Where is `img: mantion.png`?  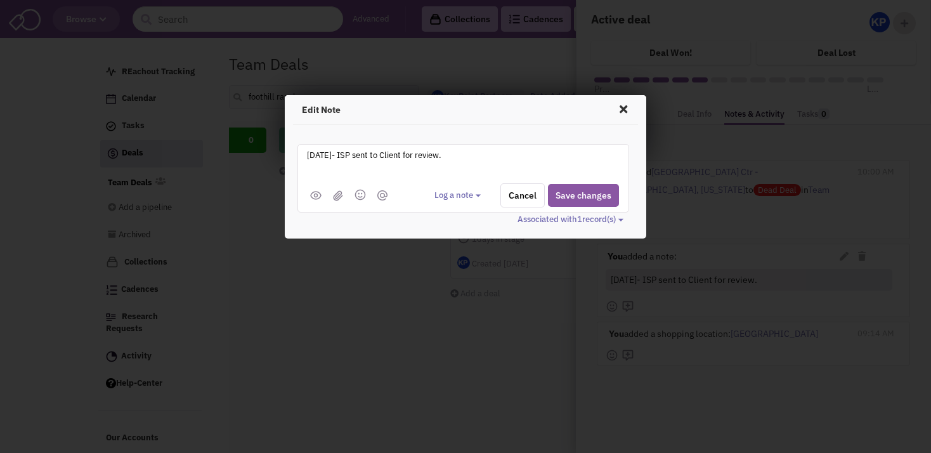
img: mantion.png is located at coordinates (383, 195).